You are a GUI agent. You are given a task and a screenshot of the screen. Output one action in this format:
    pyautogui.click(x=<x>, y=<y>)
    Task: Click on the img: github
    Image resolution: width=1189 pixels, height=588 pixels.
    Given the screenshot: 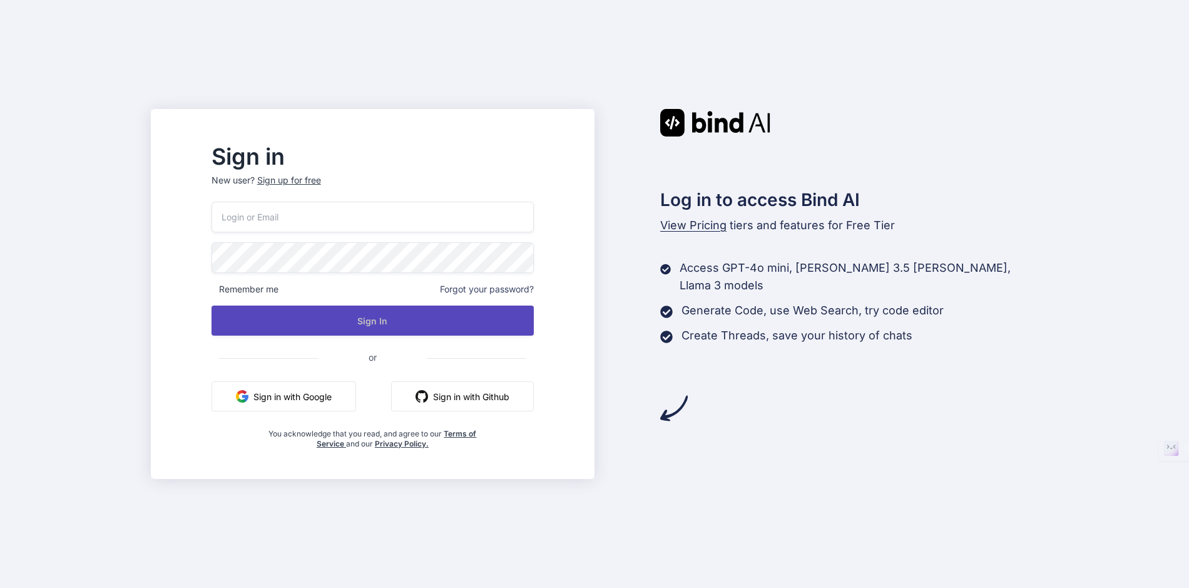 What is the action you would take?
    pyautogui.click(x=422, y=396)
    